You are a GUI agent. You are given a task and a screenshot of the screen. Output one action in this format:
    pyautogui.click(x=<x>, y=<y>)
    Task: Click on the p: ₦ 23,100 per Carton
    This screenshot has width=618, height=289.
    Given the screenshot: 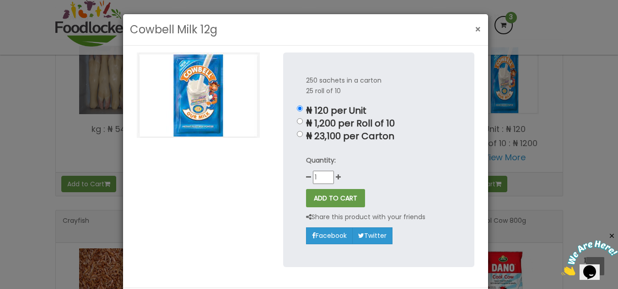 What is the action you would take?
    pyautogui.click(x=379, y=136)
    